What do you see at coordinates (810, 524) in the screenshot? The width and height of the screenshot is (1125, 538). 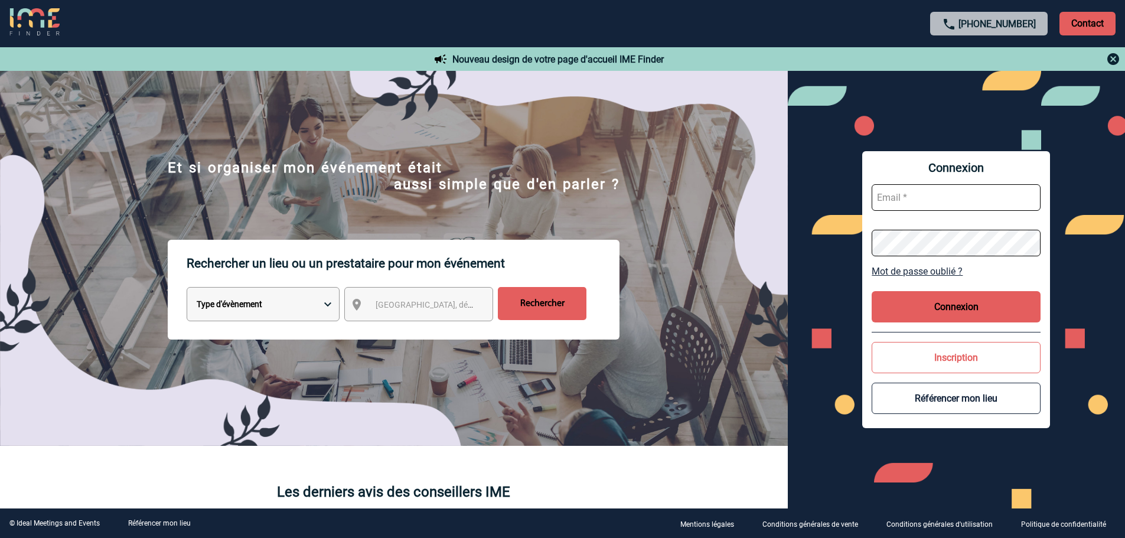 I see `p: Conditions générales de vente` at bounding box center [810, 524].